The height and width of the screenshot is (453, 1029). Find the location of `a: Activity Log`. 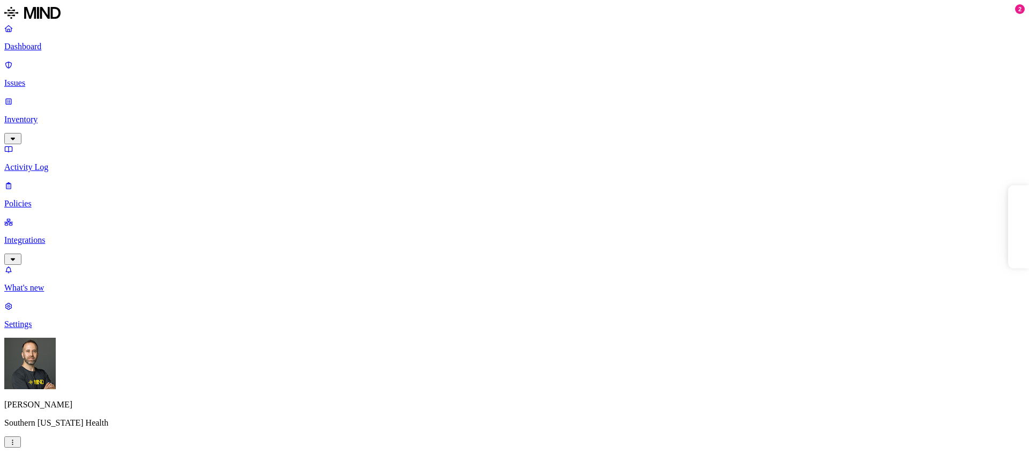

a: Activity Log is located at coordinates (515, 158).